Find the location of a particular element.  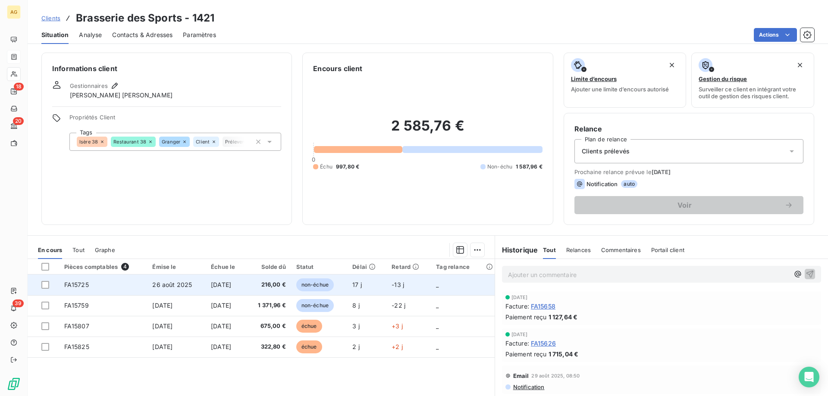

span: 675,00 € is located at coordinates (269, 326).